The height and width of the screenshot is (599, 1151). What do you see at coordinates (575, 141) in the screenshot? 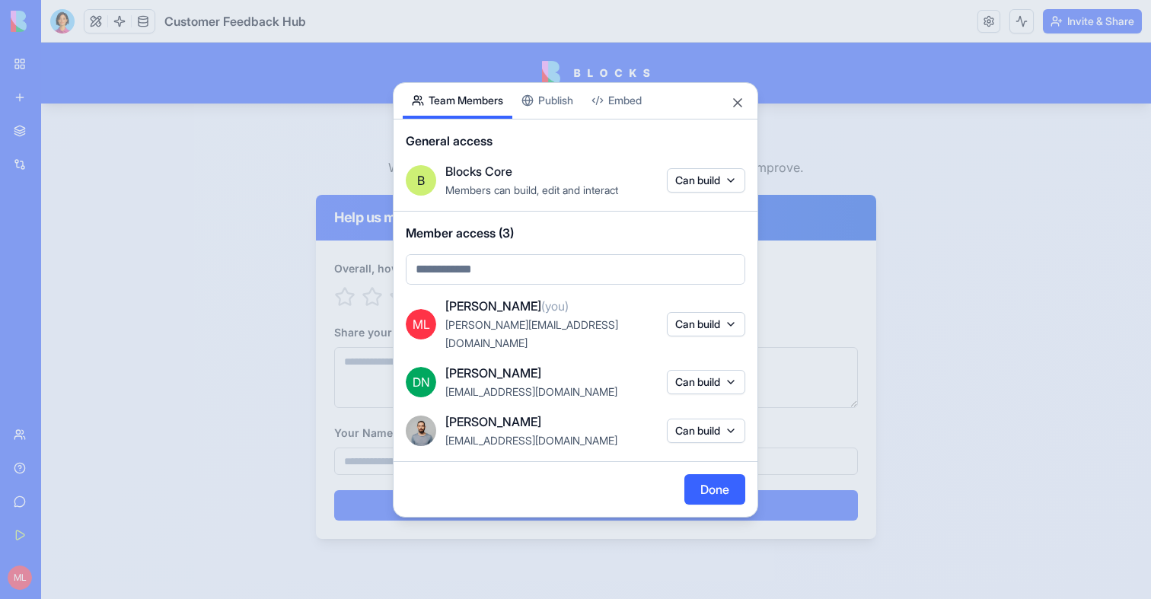
I see `span: General access` at bounding box center [575, 141].